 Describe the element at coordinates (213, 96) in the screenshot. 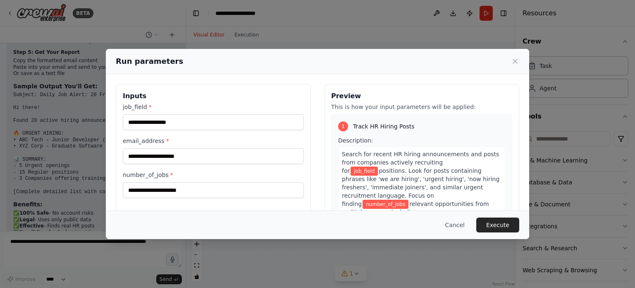

I see `h3: Inputs` at that location.